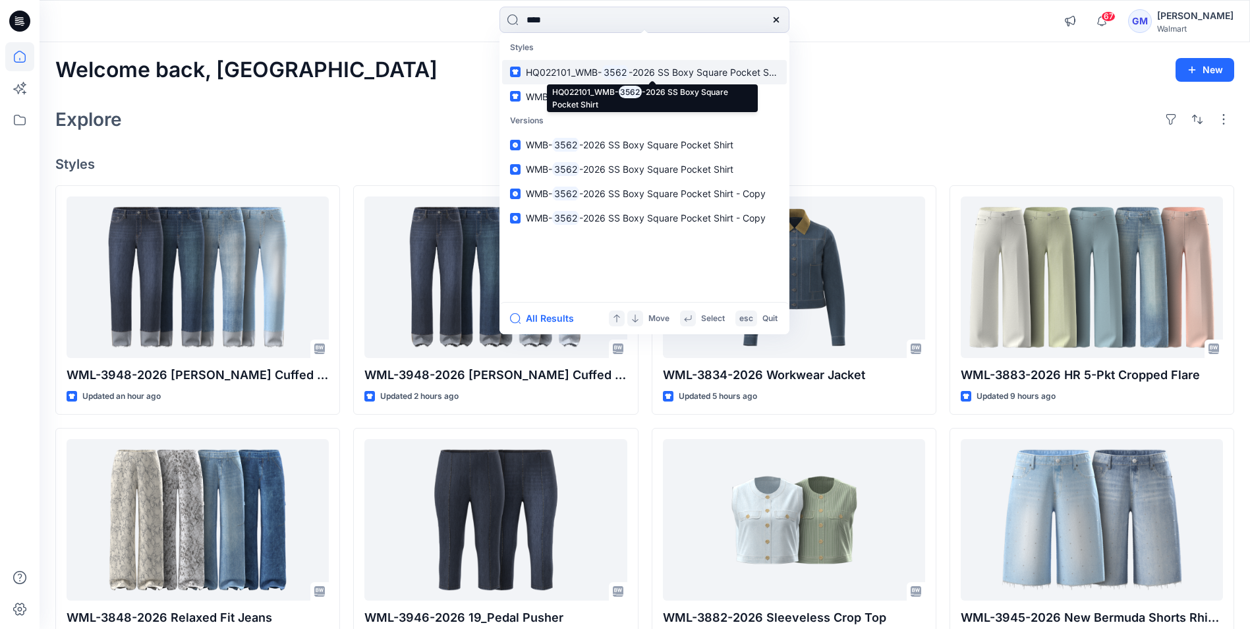 The image size is (1250, 629). Describe the element at coordinates (718, 396) in the screenshot. I see `p: Updated 5 hours ago` at that location.